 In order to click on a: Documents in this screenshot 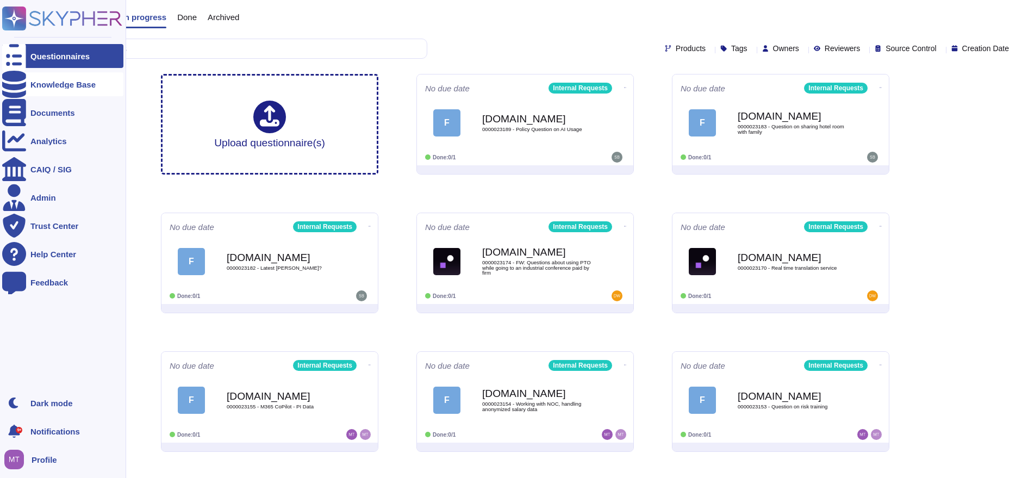, I will do `click(63, 113)`.